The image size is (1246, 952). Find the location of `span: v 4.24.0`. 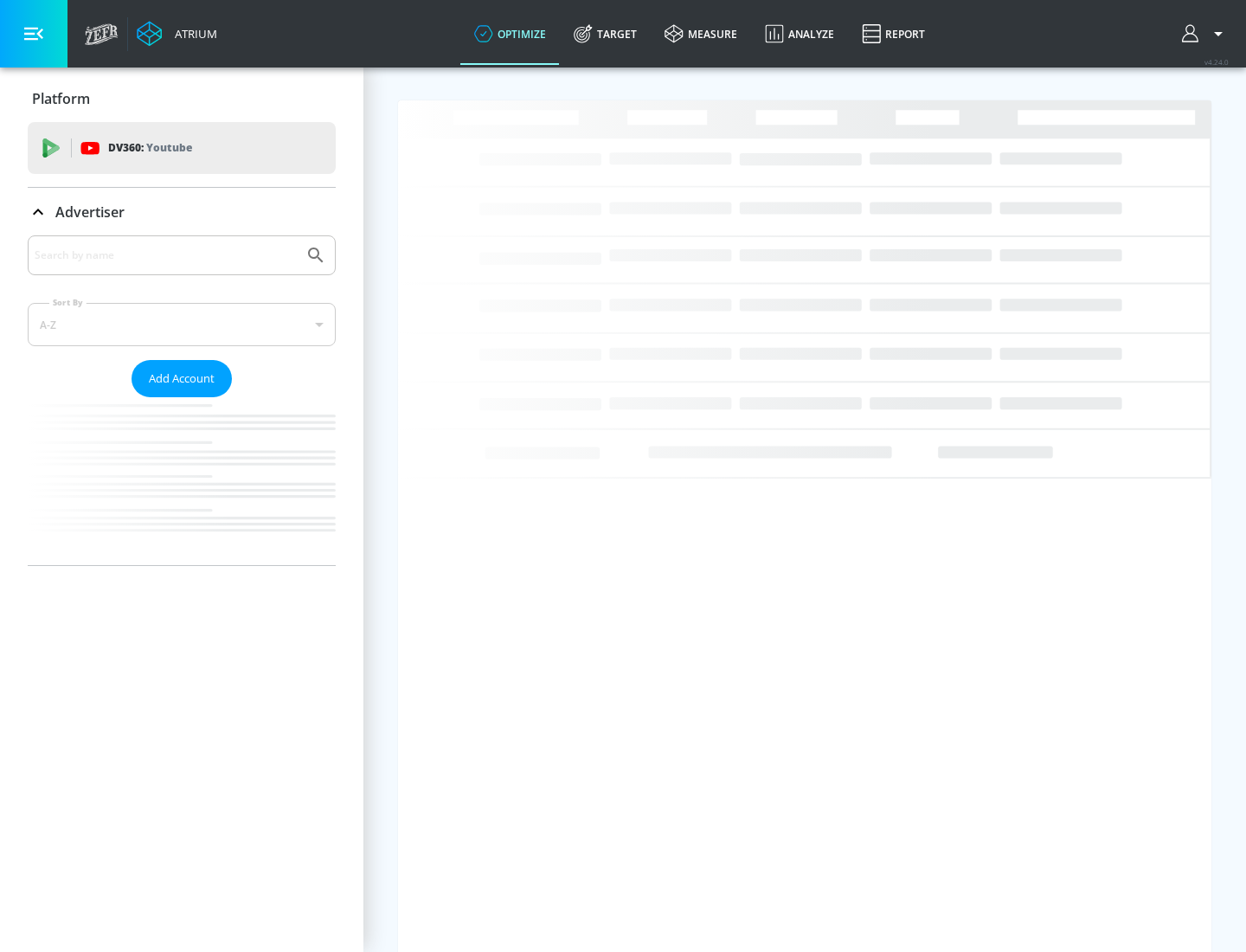

span: v 4.24.0 is located at coordinates (1217, 61).